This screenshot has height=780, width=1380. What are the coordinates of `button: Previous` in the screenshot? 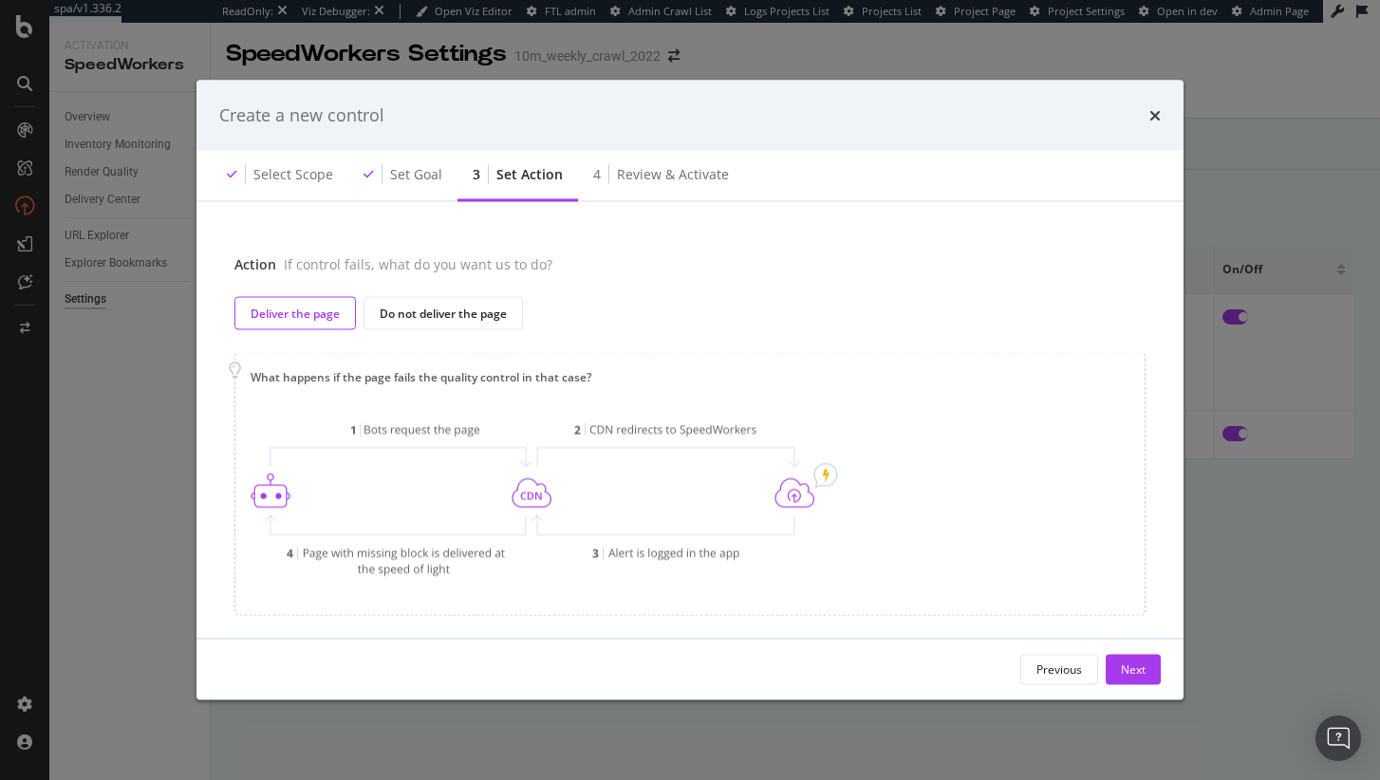 It's located at (1059, 669).